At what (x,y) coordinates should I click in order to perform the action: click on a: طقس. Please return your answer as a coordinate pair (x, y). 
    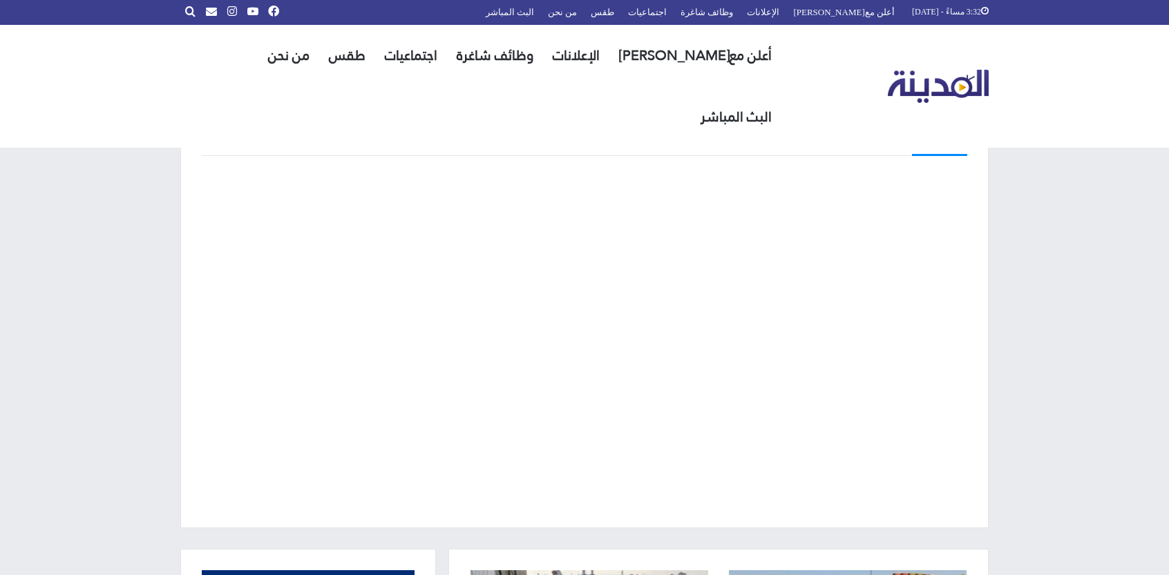
    Looking at the image, I should click on (347, 55).